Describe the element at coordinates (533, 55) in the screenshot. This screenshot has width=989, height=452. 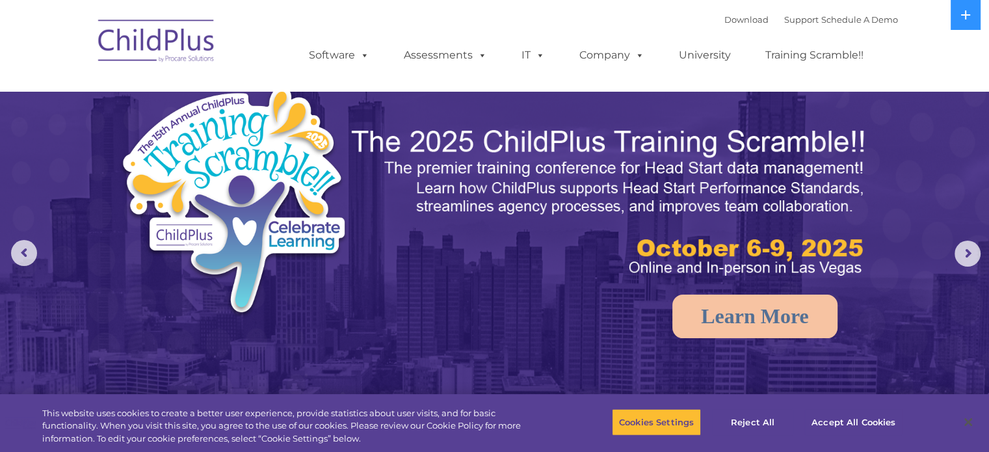
I see `a: IT` at that location.